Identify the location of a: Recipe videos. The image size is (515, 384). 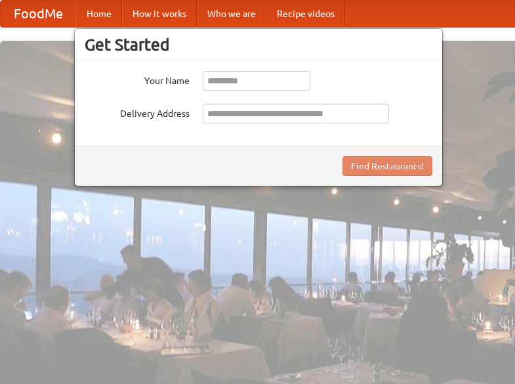
(306, 14).